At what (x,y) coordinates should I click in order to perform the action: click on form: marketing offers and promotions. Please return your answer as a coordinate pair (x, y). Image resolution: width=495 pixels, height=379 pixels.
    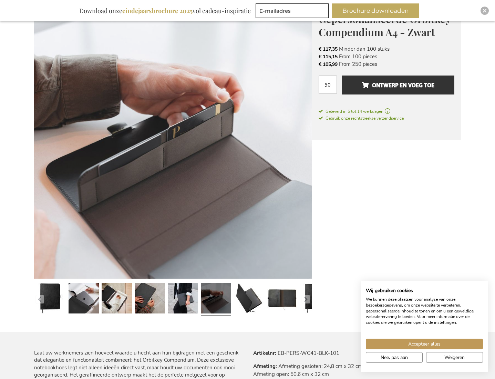
    Looking at the image, I should click on (293, 12).